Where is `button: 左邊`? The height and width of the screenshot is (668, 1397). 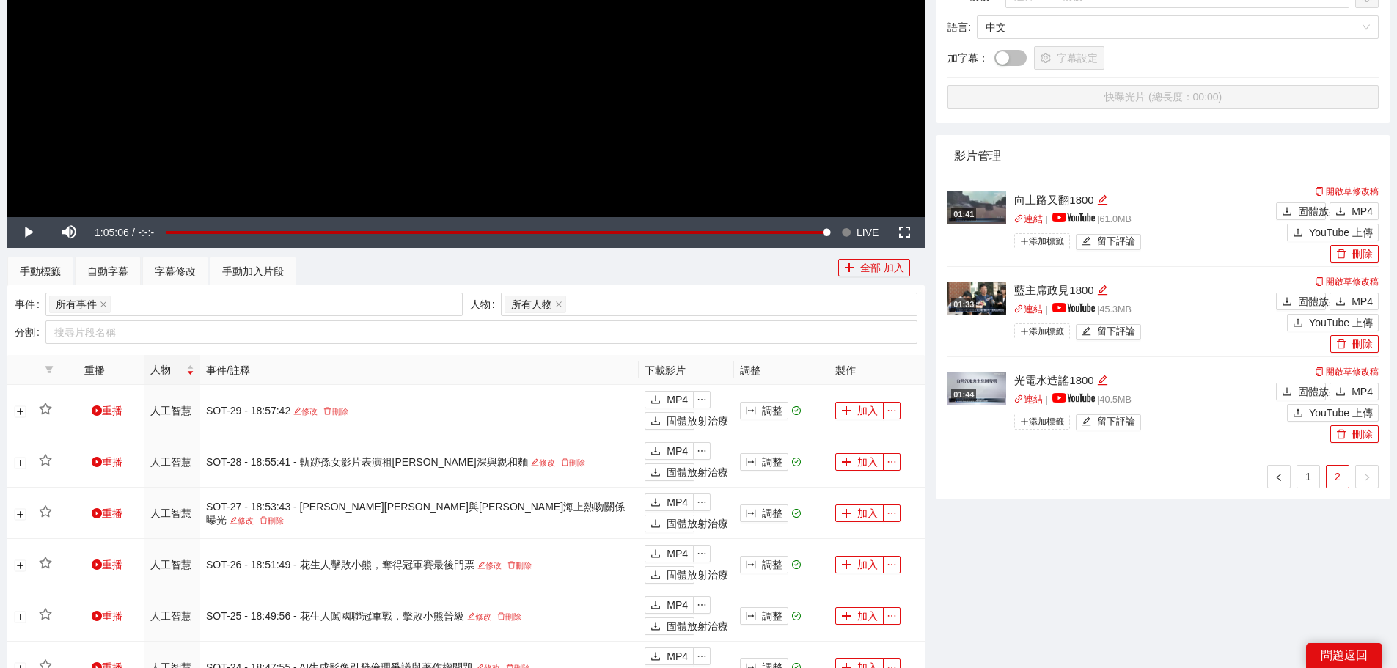 button: 左邊 is located at coordinates (1279, 477).